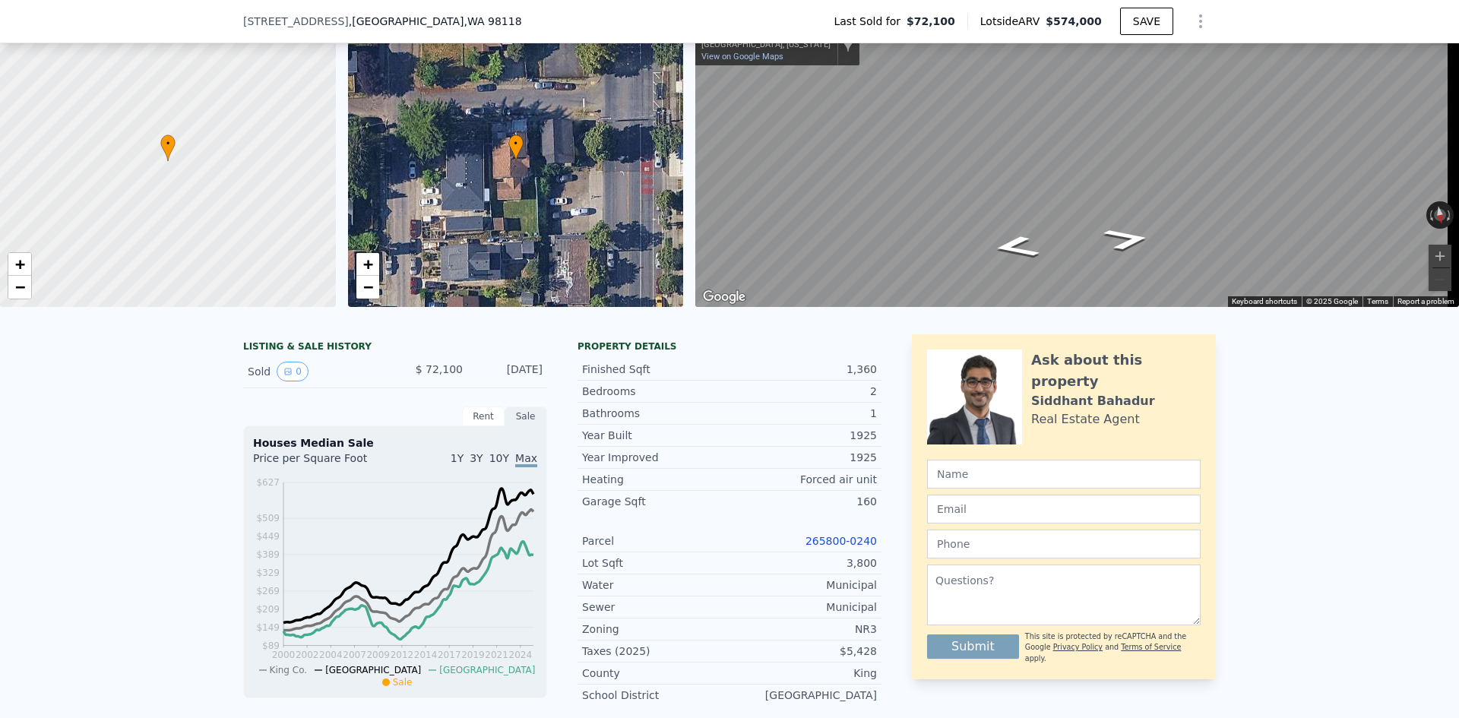 This screenshot has height=718, width=1459. What do you see at coordinates (268, 628) in the screenshot?
I see `tspan: $149` at bounding box center [268, 628].